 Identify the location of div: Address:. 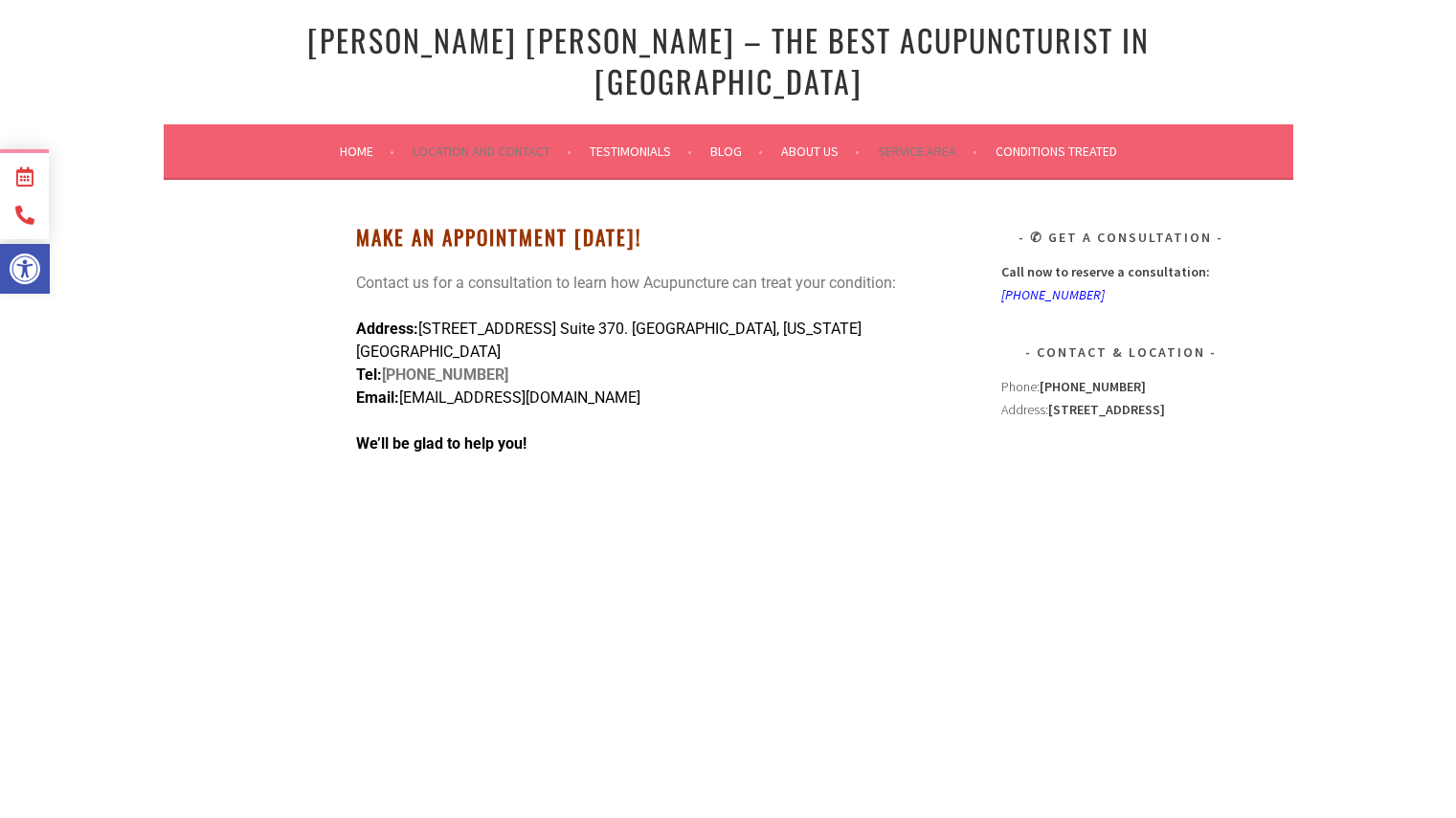
(1121, 517).